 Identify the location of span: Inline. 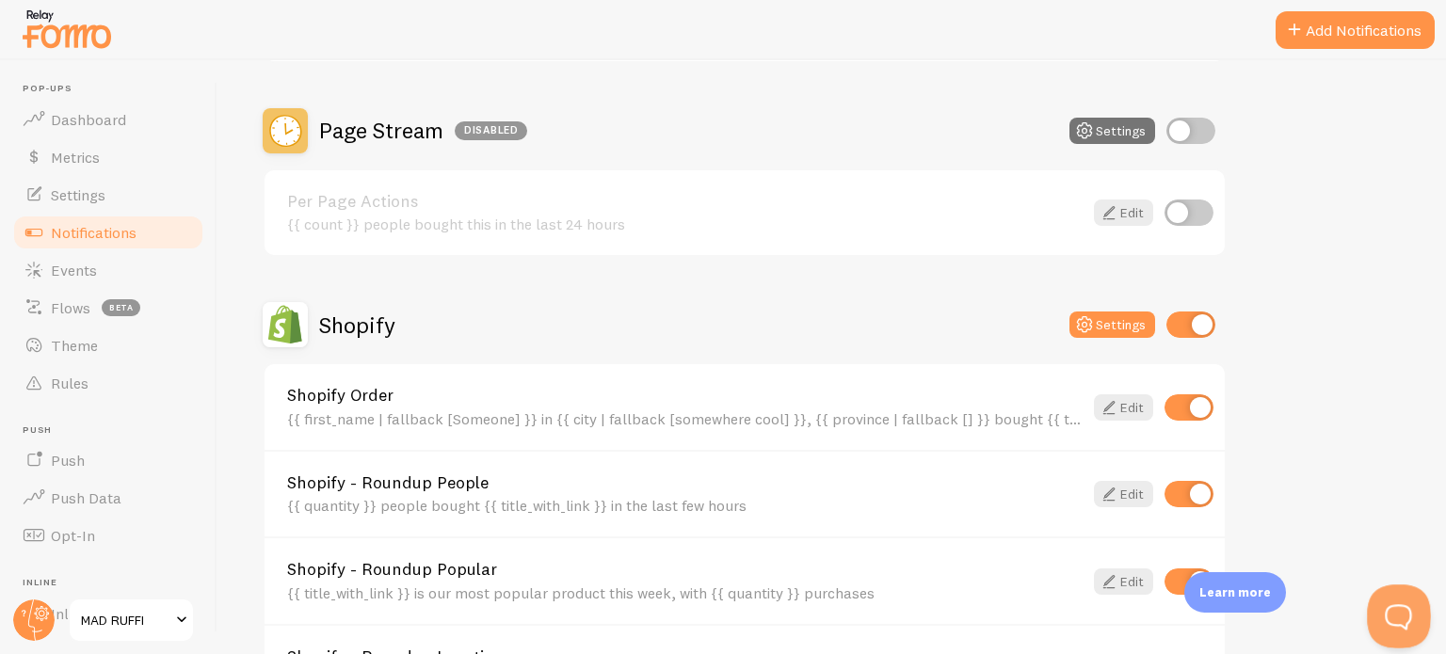
(114, 583).